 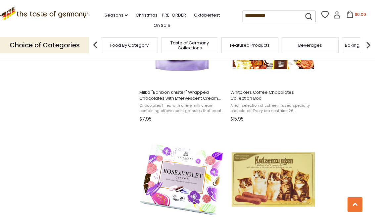 I want to click on span: Milka "Bonbon Knister" Wrapped Chocolates with Effervescent Cream Filling, 86g, so click(x=182, y=95).